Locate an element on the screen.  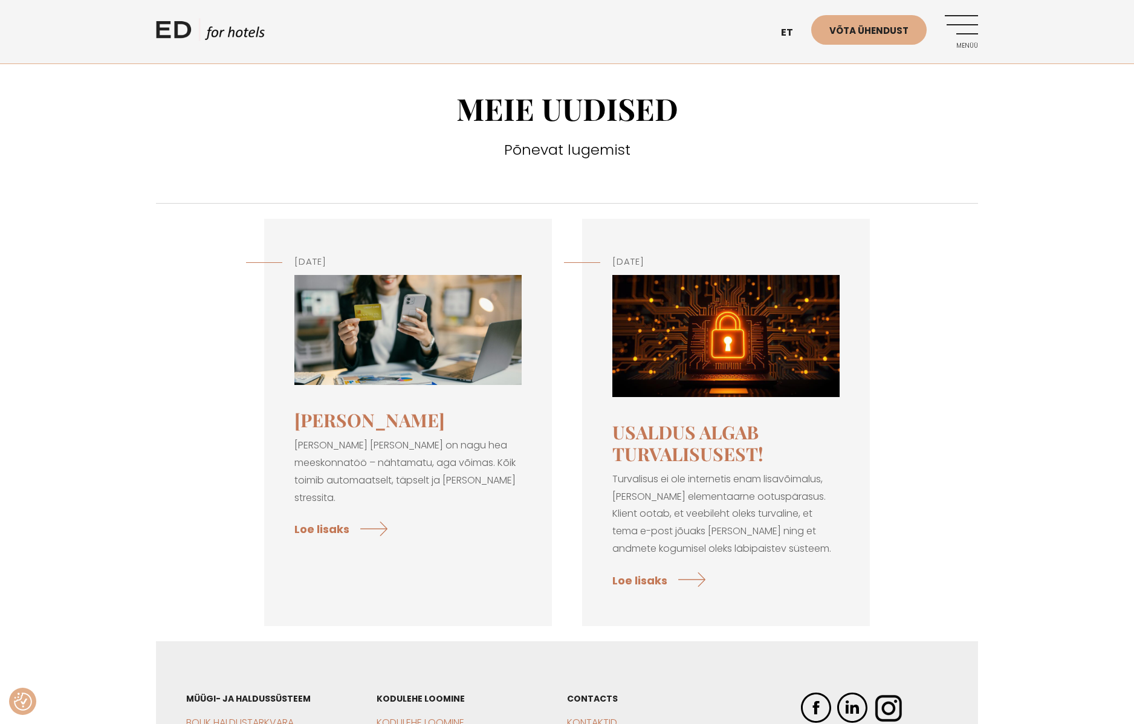
a: ED HOTELS is located at coordinates (210, 33).